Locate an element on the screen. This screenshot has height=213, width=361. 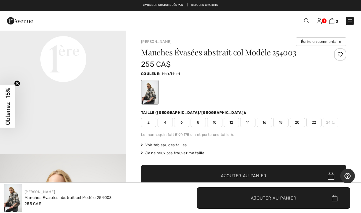
img: ring-m.svg is located at coordinates (333, 122).